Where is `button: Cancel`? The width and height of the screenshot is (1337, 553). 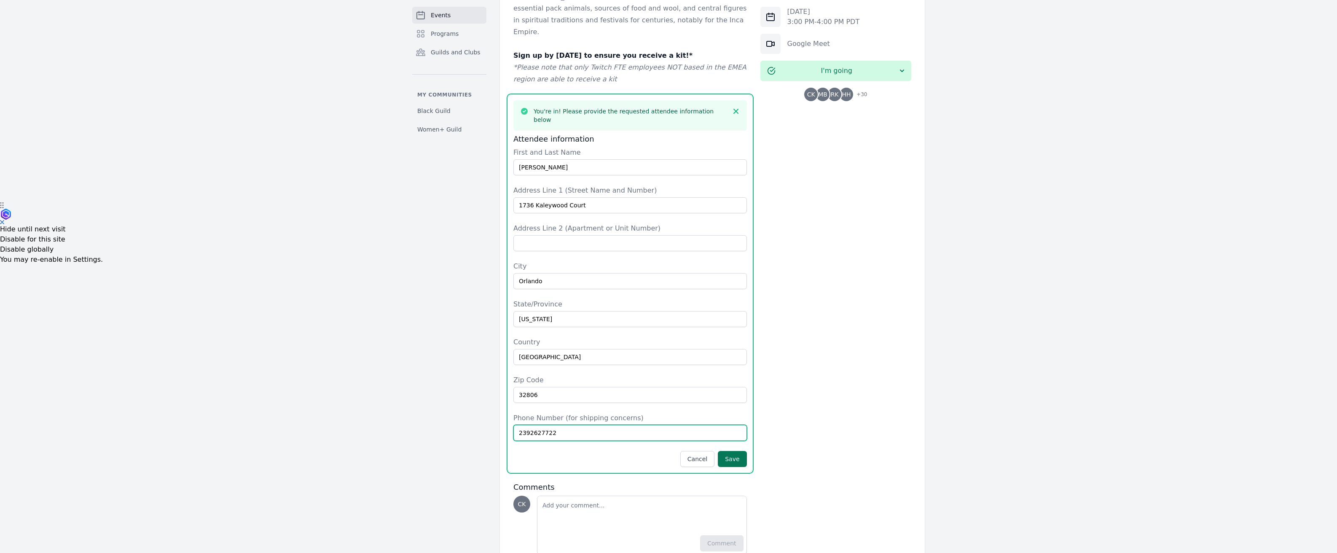 button: Cancel is located at coordinates (697, 459).